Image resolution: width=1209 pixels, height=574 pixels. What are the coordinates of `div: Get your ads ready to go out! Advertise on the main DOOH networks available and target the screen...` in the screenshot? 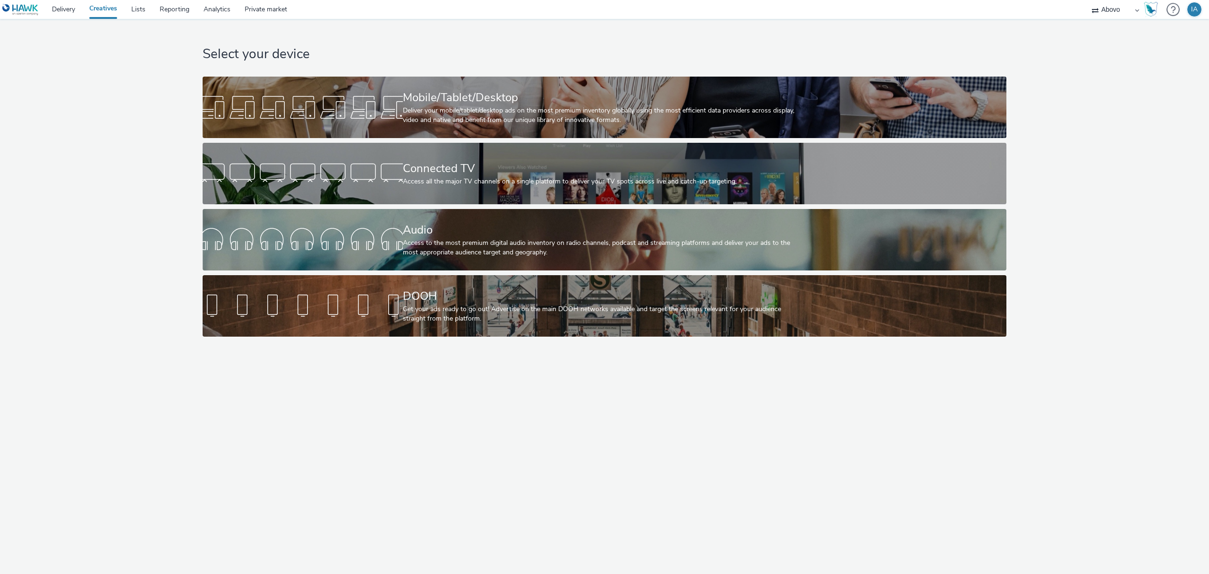 It's located at (603, 314).